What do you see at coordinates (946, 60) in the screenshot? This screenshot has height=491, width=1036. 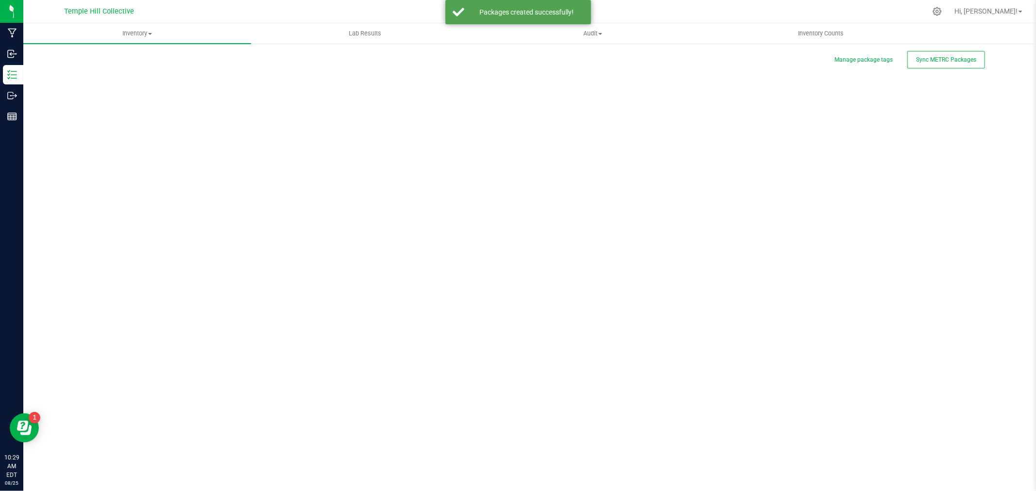 I see `span: Sync METRC Packages` at bounding box center [946, 60].